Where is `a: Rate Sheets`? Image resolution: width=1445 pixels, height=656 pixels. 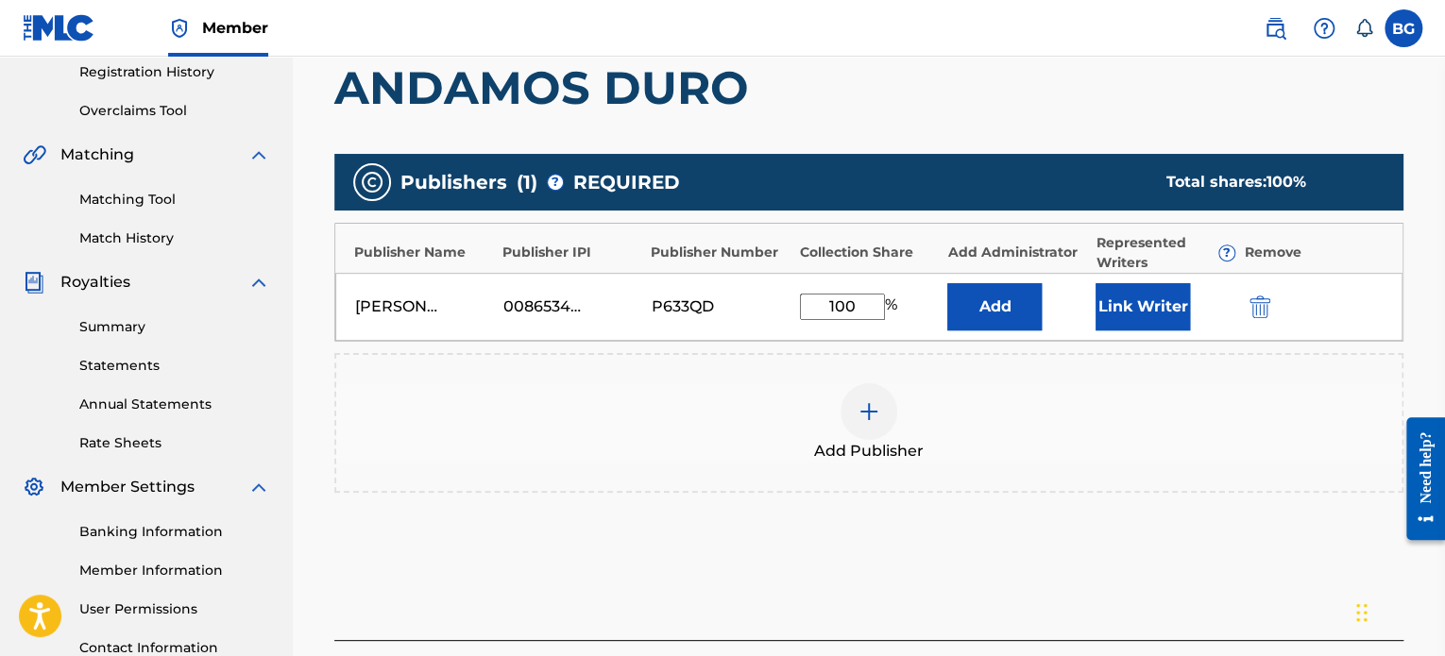
a: Rate Sheets is located at coordinates (175, 443).